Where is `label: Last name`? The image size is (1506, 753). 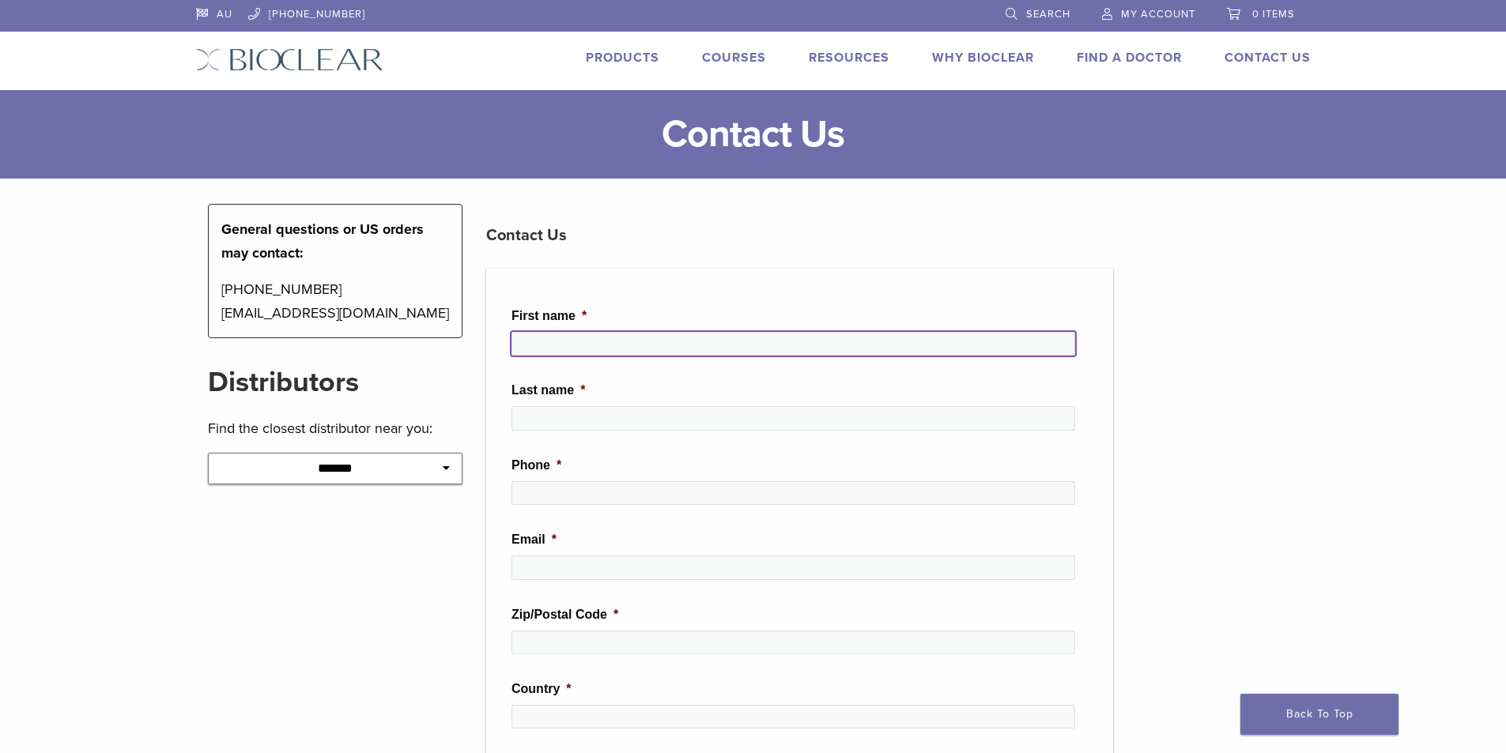
label: Last name is located at coordinates (548, 391).